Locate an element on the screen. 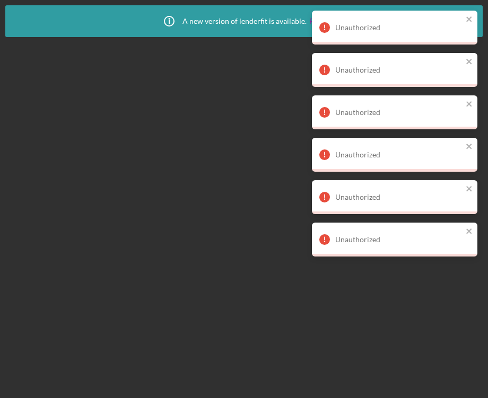  div: A new version of lenderfit is available. is located at coordinates (244, 21).